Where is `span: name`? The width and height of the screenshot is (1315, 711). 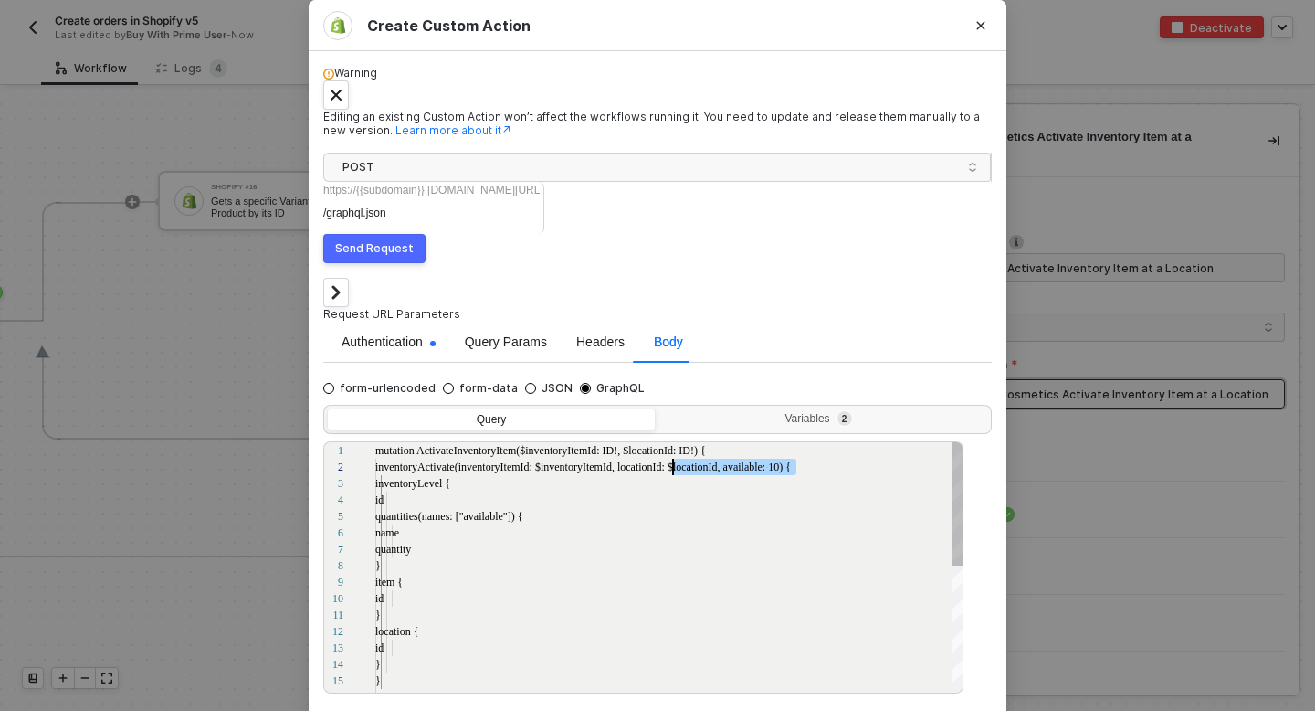
span: name is located at coordinates (387, 532).